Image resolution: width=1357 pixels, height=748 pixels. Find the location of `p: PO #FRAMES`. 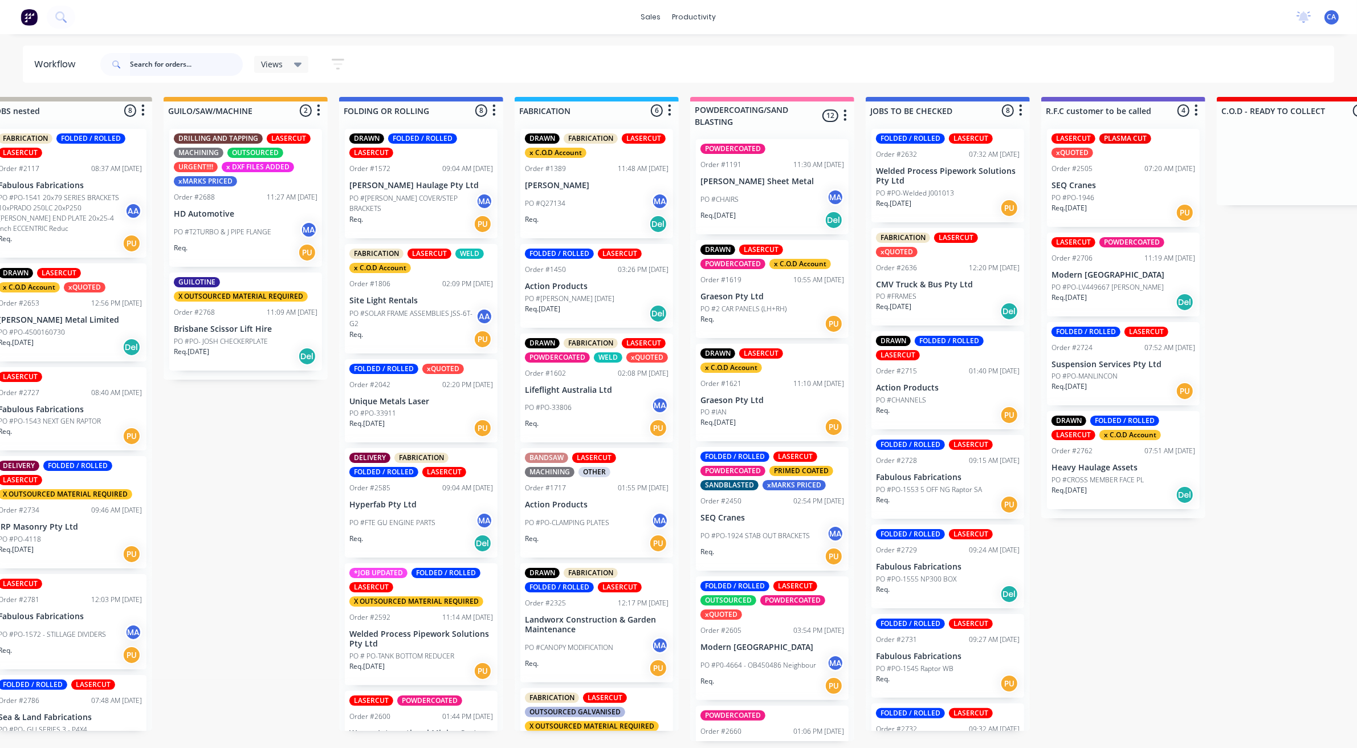

p: PO #FRAMES is located at coordinates (896, 296).